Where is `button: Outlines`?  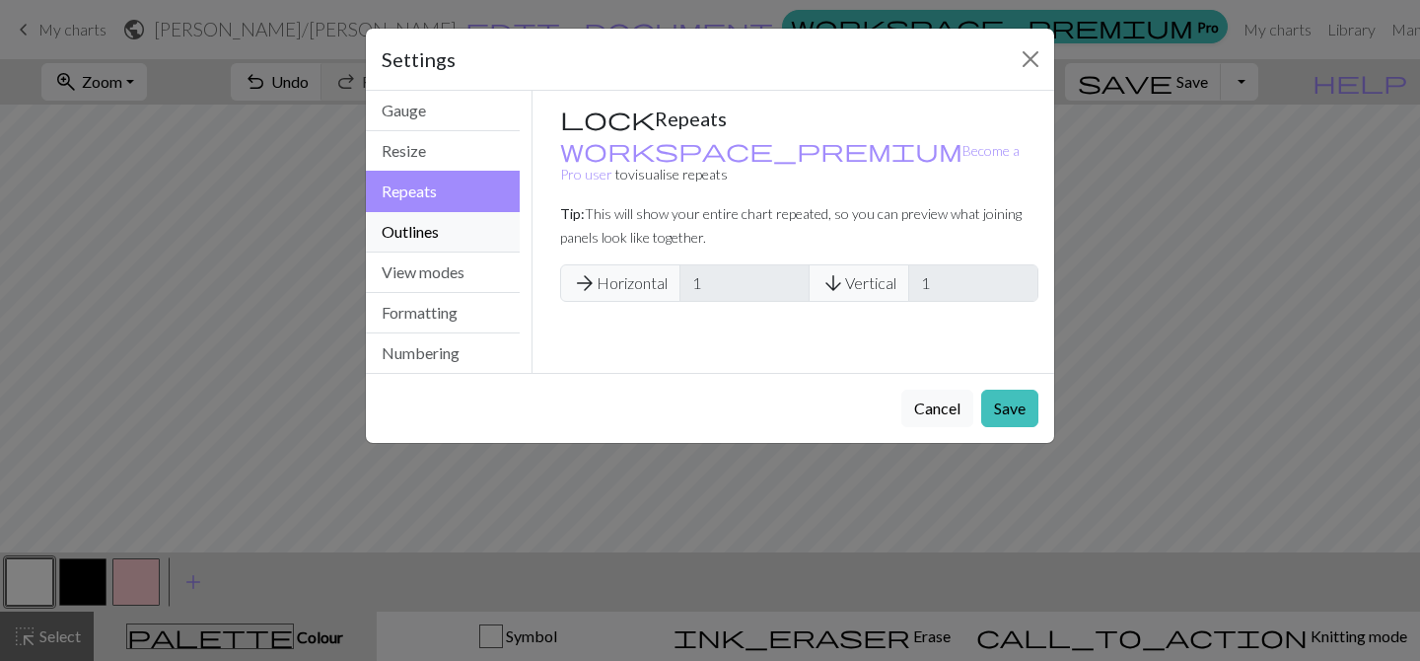
button: Outlines is located at coordinates (443, 232).